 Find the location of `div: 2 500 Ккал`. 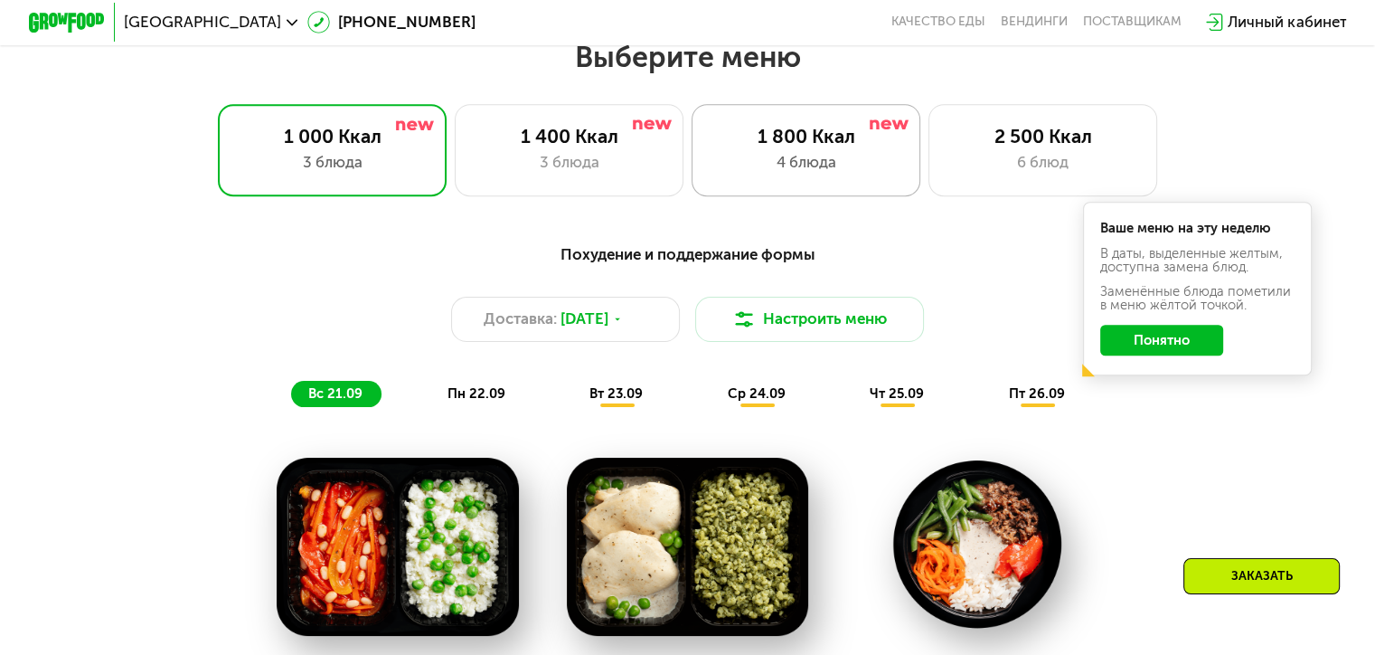

div: 2 500 Ккал is located at coordinates (1043, 136).